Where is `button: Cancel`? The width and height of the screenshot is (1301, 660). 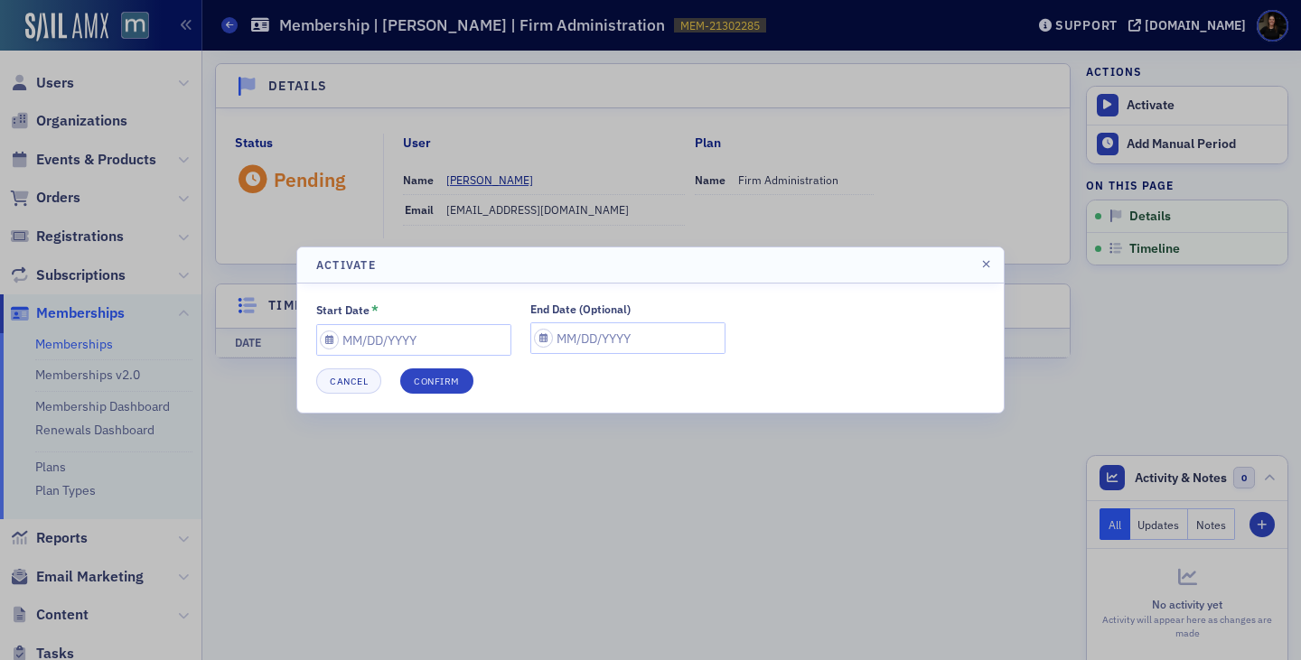
button: Cancel is located at coordinates (349, 381).